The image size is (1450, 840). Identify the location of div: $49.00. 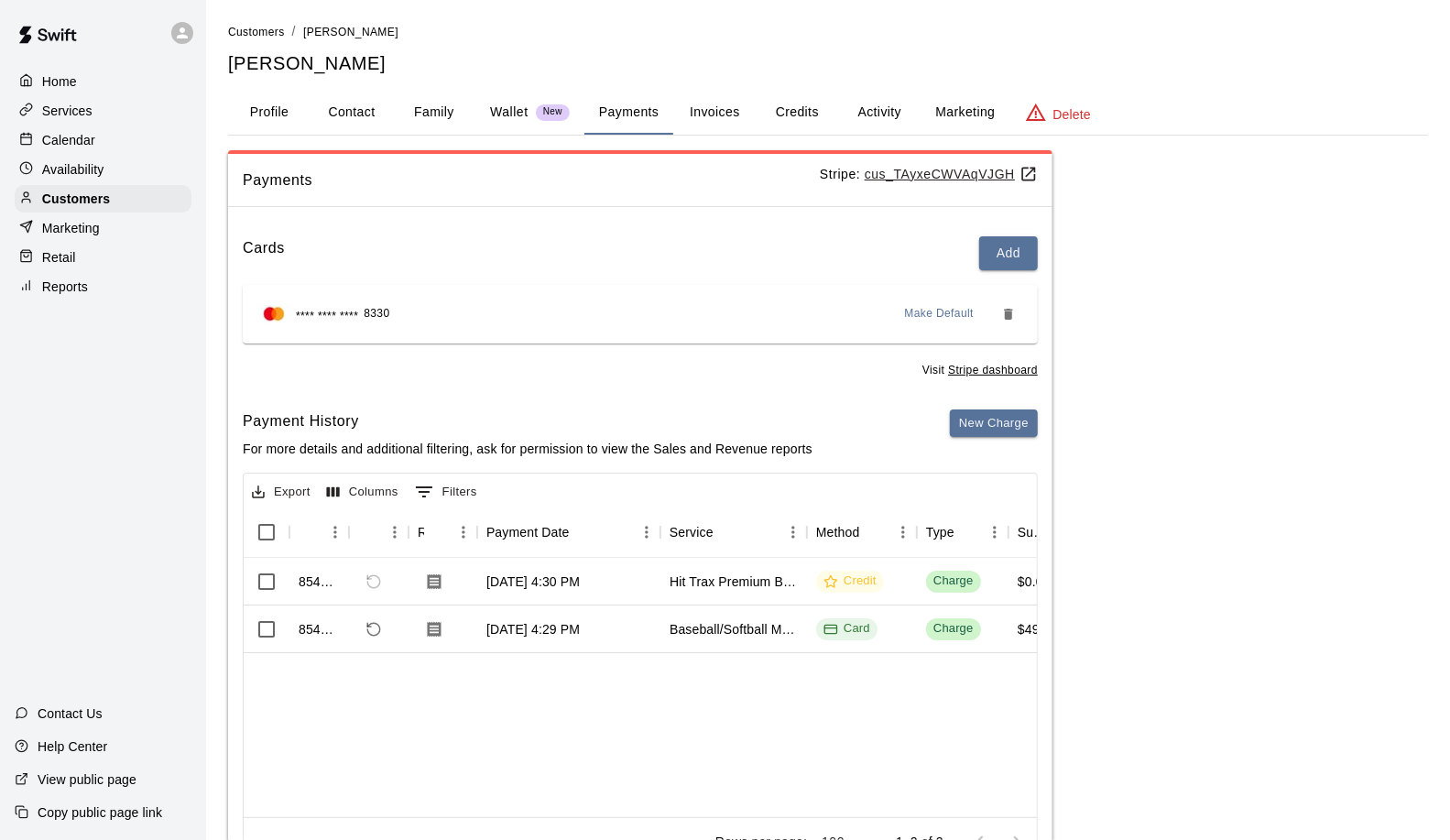
(1038, 629).